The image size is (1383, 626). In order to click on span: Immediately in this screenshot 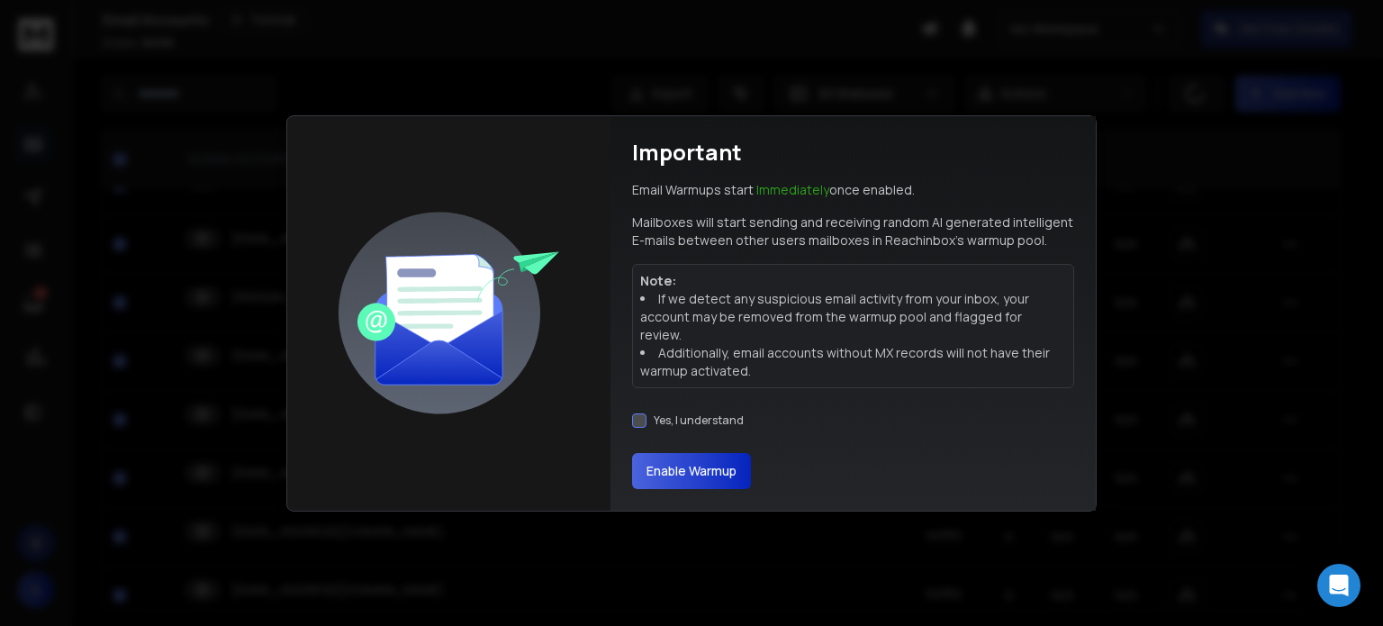, I will do `click(793, 189)`.